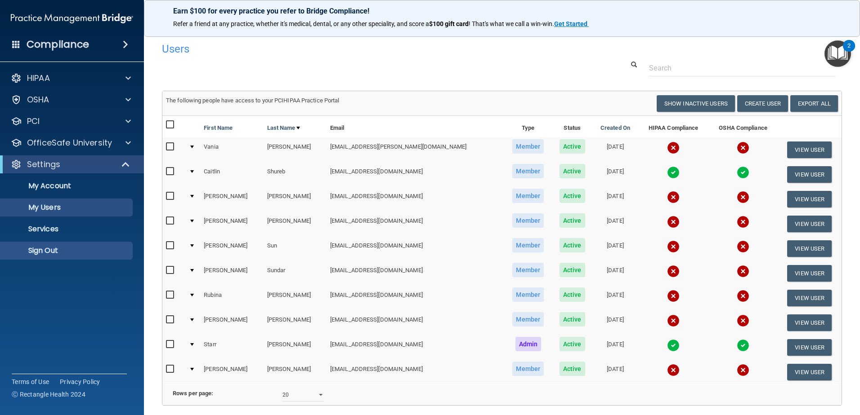 This screenshot has height=415, width=860. Describe the element at coordinates (696, 103) in the screenshot. I see `button: Show Inactive Users` at that location.